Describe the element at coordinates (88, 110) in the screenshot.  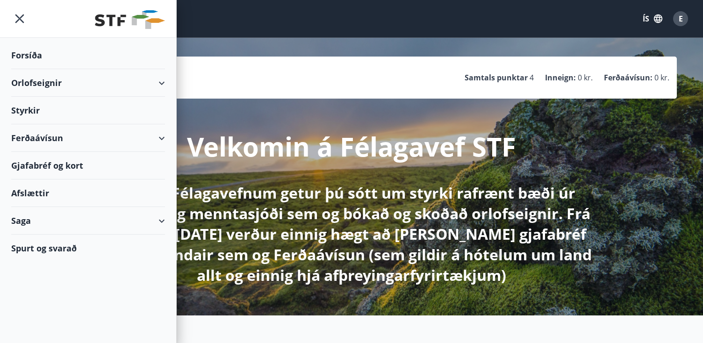
I see `div: Styrkir` at that location.